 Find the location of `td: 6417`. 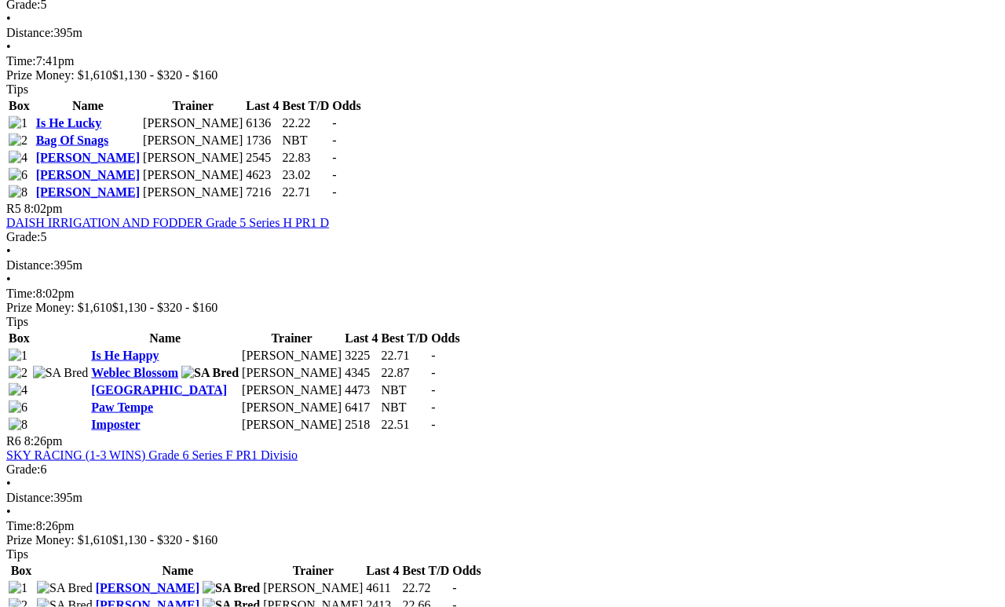

td: 6417 is located at coordinates (361, 407).